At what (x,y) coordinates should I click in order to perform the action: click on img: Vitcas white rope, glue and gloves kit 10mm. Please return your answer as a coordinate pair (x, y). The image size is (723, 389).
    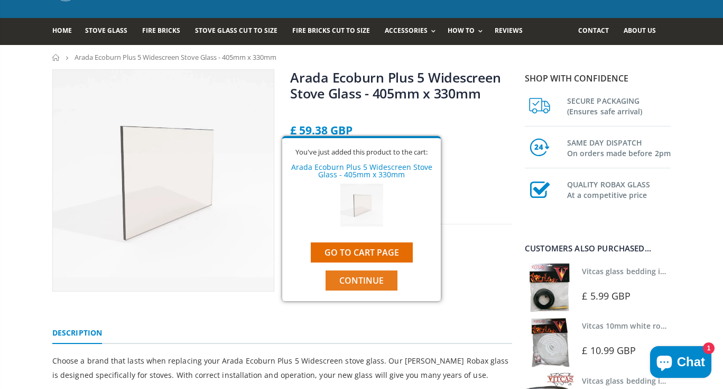
    Looking at the image, I should click on (549, 341).